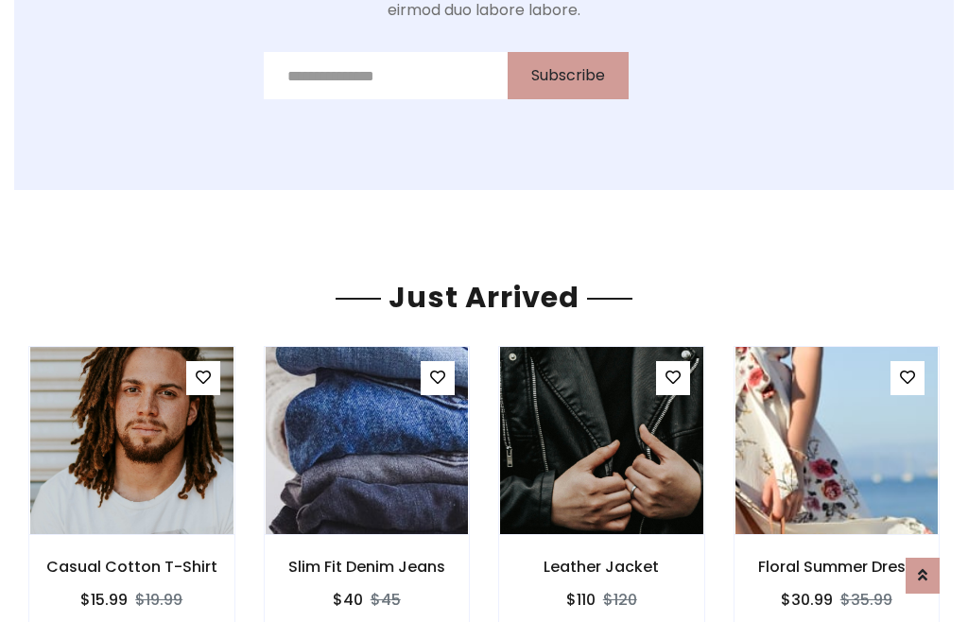 The width and height of the screenshot is (968, 622). I want to click on del: $19.99, so click(159, 599).